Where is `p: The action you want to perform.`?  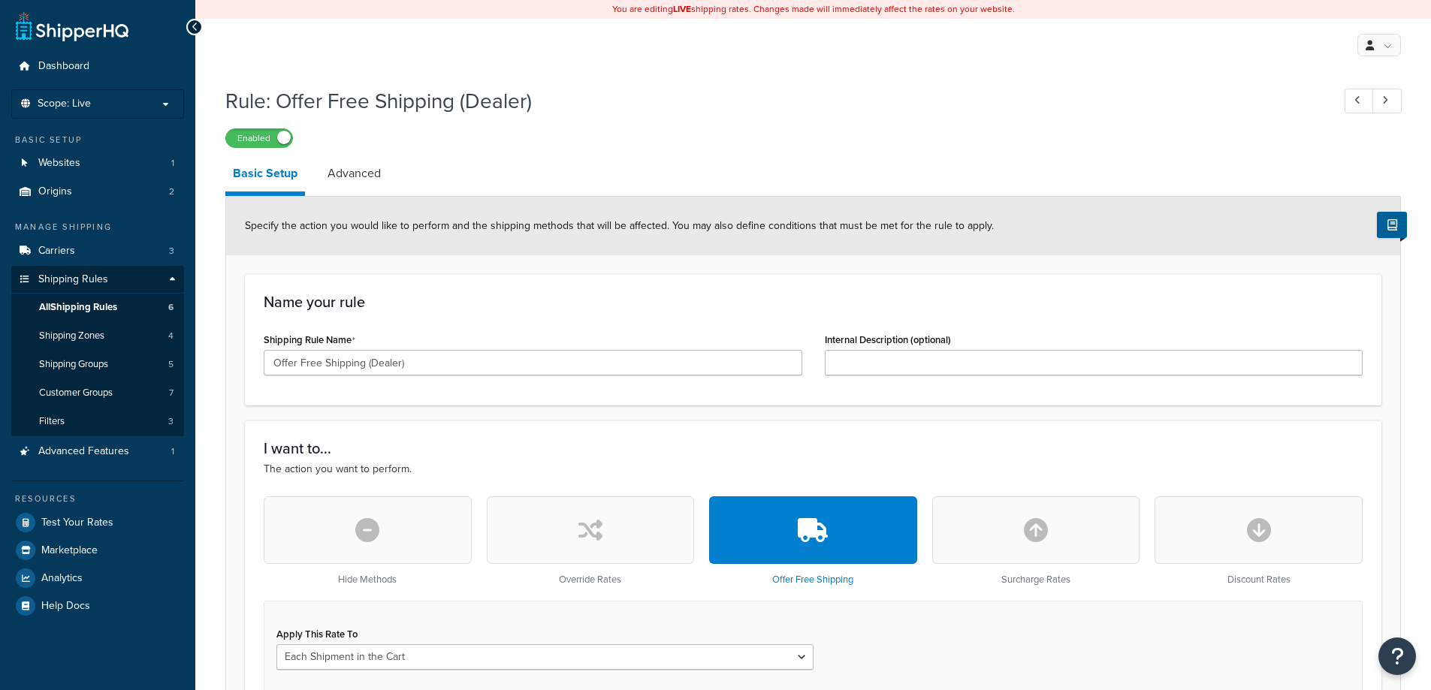
p: The action you want to perform. is located at coordinates (813, 469).